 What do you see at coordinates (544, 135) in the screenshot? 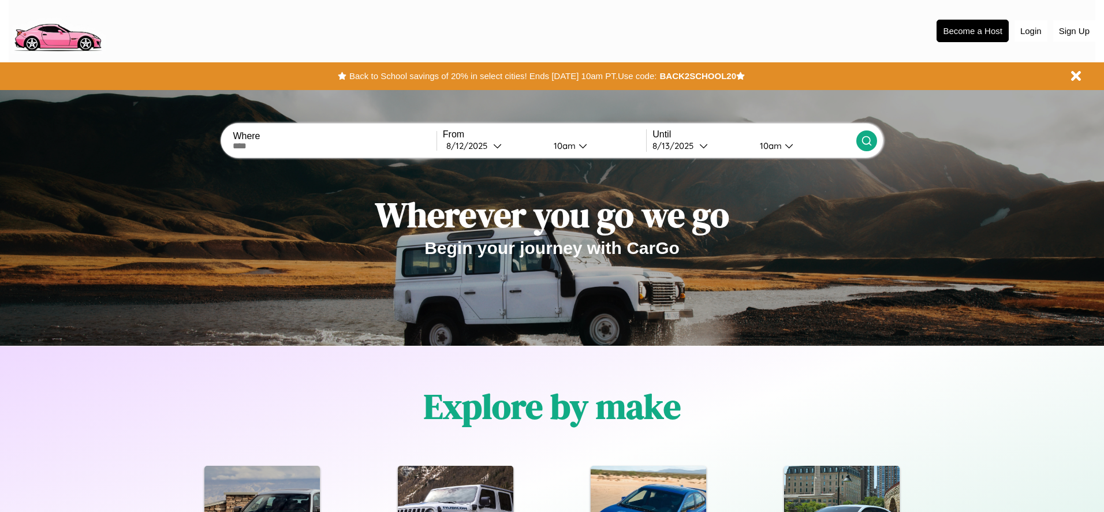
I see `label: From` at bounding box center [544, 135].